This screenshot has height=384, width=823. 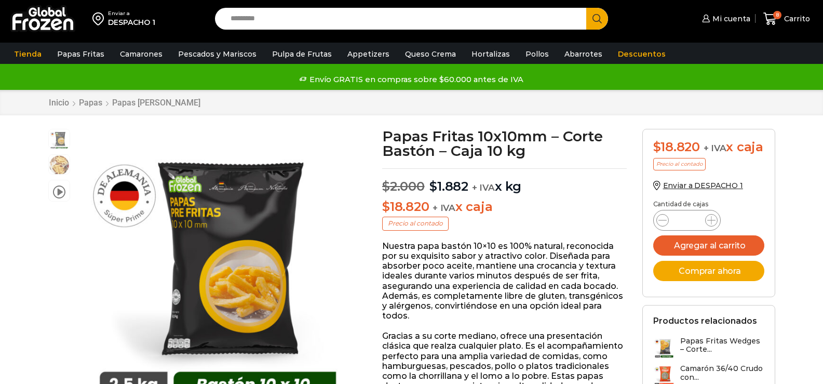 What do you see at coordinates (705, 320) in the screenshot?
I see `h2: Productos relacionados` at bounding box center [705, 320].